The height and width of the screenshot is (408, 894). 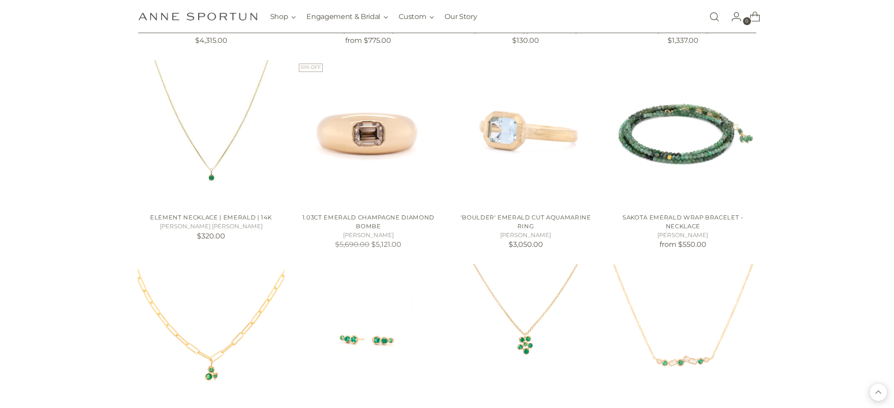 What do you see at coordinates (352, 244) in the screenshot?
I see `s: $5,690.00` at bounding box center [352, 244].